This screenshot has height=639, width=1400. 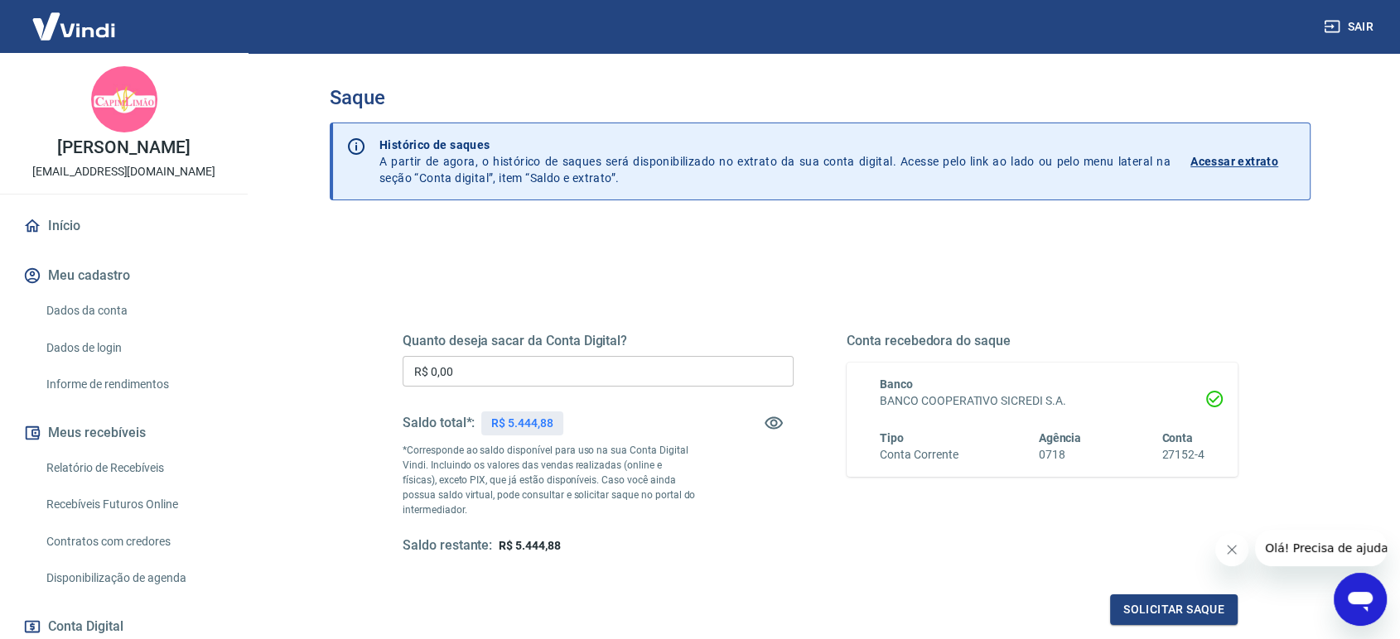 I want to click on span: Agência, so click(x=1060, y=438).